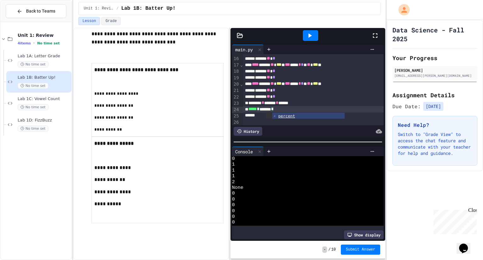 This screenshot has width=483, height=260. What do you see at coordinates (24, 43) in the screenshot?
I see `span: 4 items` at bounding box center [24, 43].